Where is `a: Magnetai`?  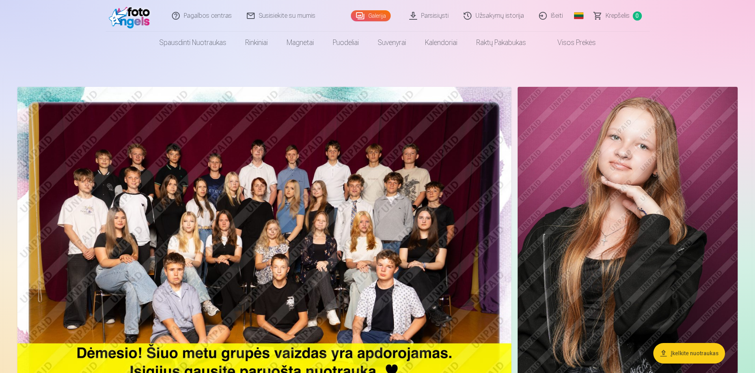 a: Magnetai is located at coordinates (300, 43).